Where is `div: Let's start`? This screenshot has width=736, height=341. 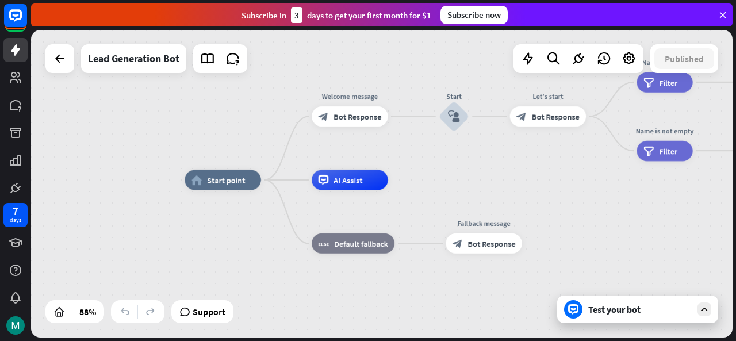
div: Let's start is located at coordinates (547, 96).